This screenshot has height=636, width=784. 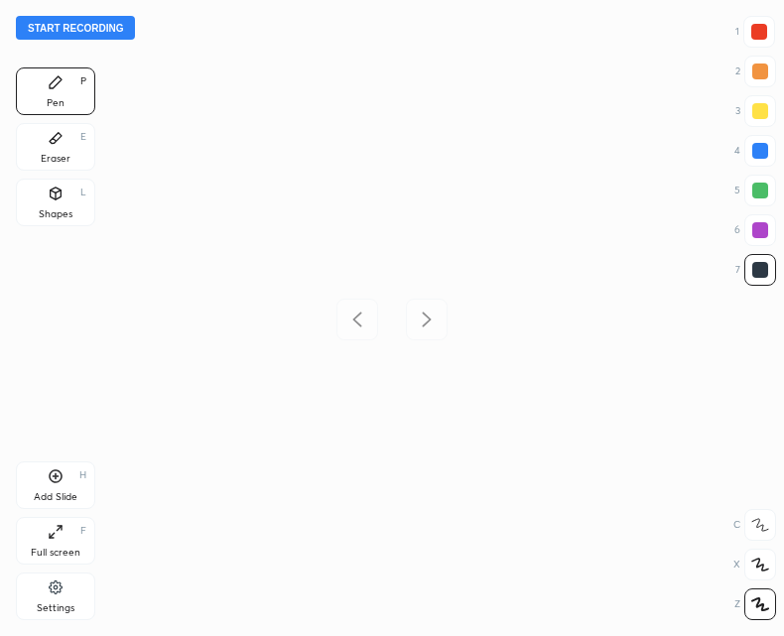 What do you see at coordinates (56, 553) in the screenshot?
I see `div: Full screen` at bounding box center [56, 553].